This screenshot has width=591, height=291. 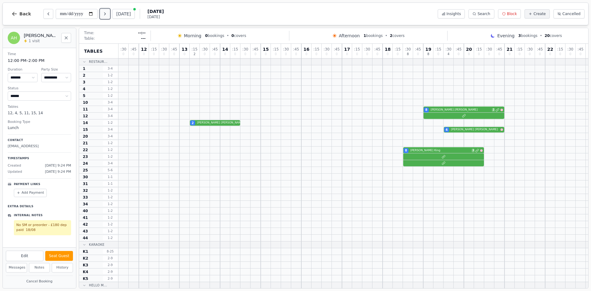 I want to click on span: Morning, so click(x=193, y=36).